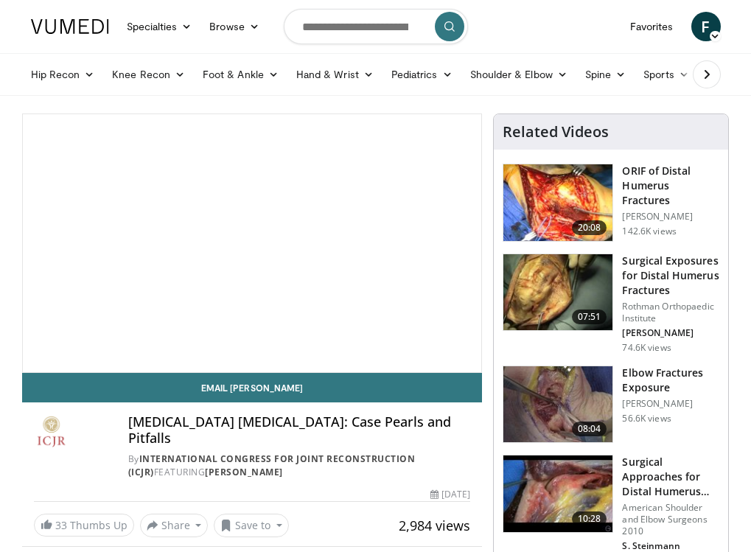 This screenshot has height=552, width=751. Describe the element at coordinates (670, 186) in the screenshot. I see `h3: ORIF of Distal Humerus Fractures` at that location.